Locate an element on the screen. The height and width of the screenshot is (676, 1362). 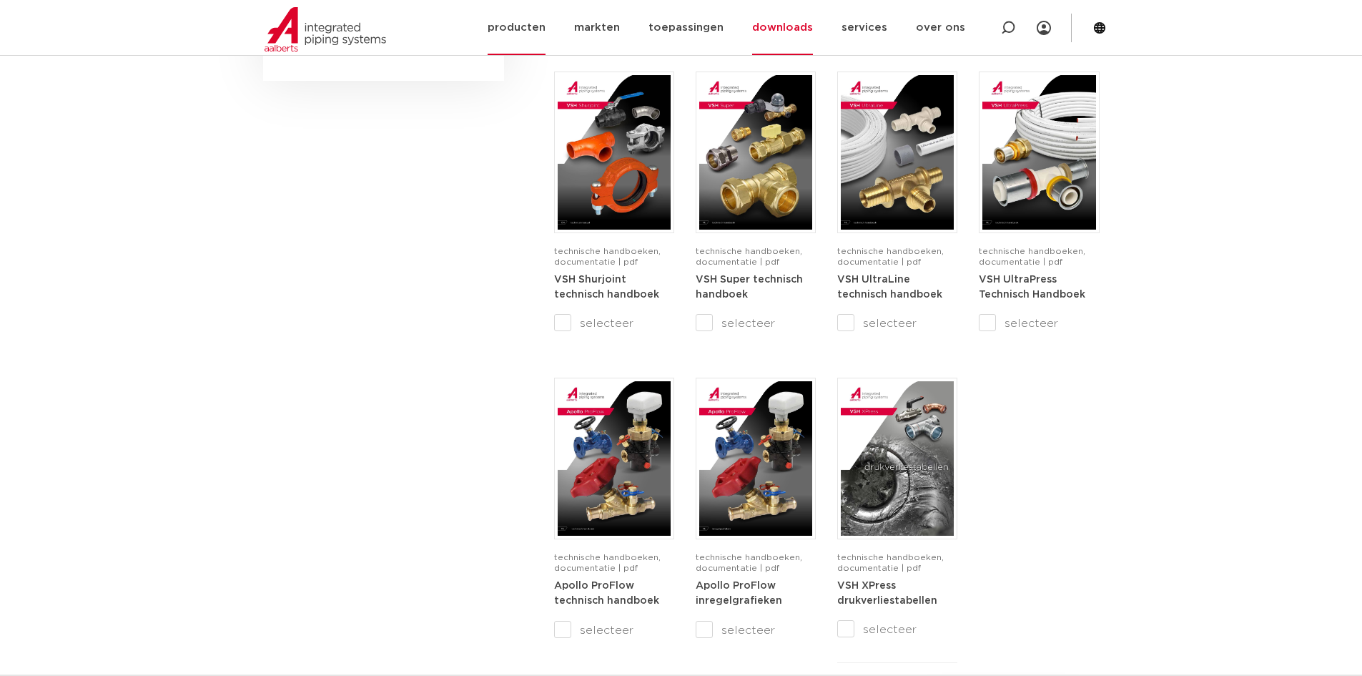
a: Apollo ProFlow inregelgrafieken is located at coordinates (739, 593).